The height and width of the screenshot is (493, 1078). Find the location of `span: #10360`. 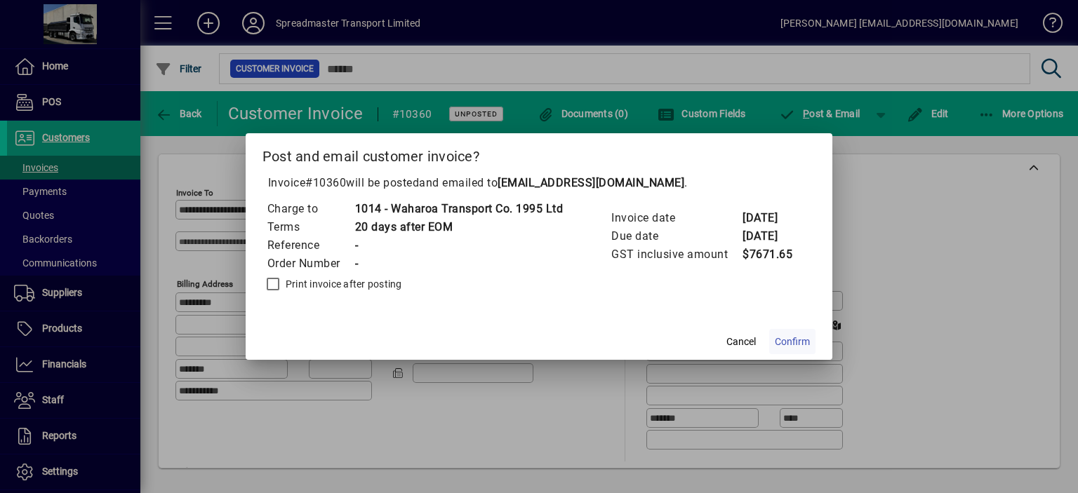

span: #10360 is located at coordinates (326, 182).